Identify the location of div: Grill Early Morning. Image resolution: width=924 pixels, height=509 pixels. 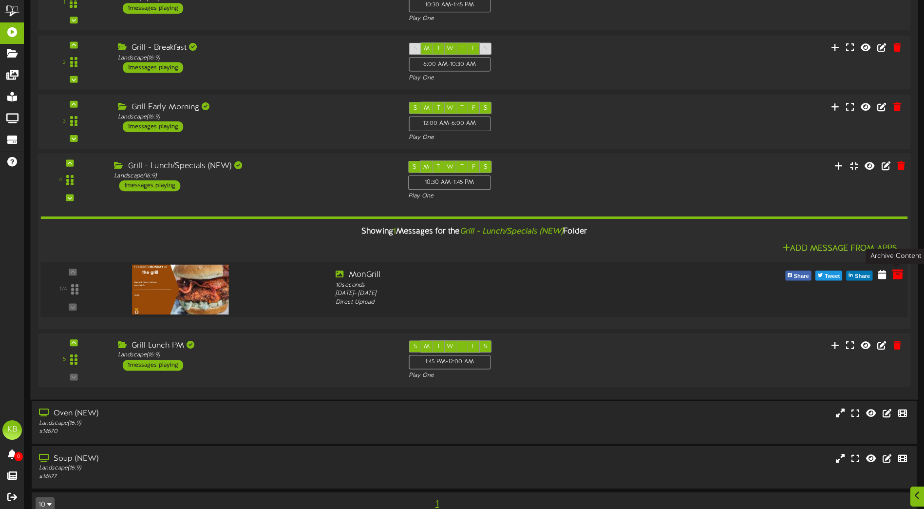
(256, 107).